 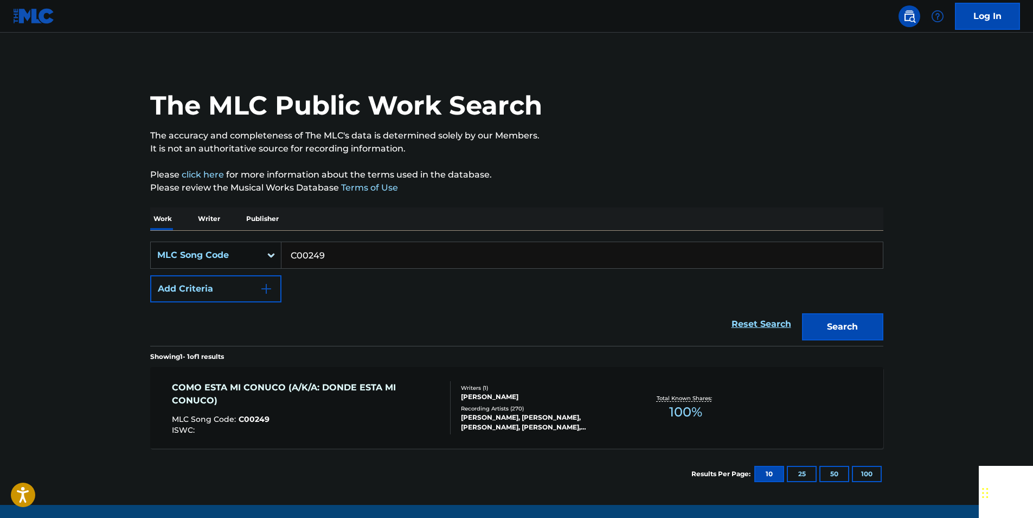 What do you see at coordinates (34, 16) in the screenshot?
I see `img: MLC Logo` at bounding box center [34, 16].